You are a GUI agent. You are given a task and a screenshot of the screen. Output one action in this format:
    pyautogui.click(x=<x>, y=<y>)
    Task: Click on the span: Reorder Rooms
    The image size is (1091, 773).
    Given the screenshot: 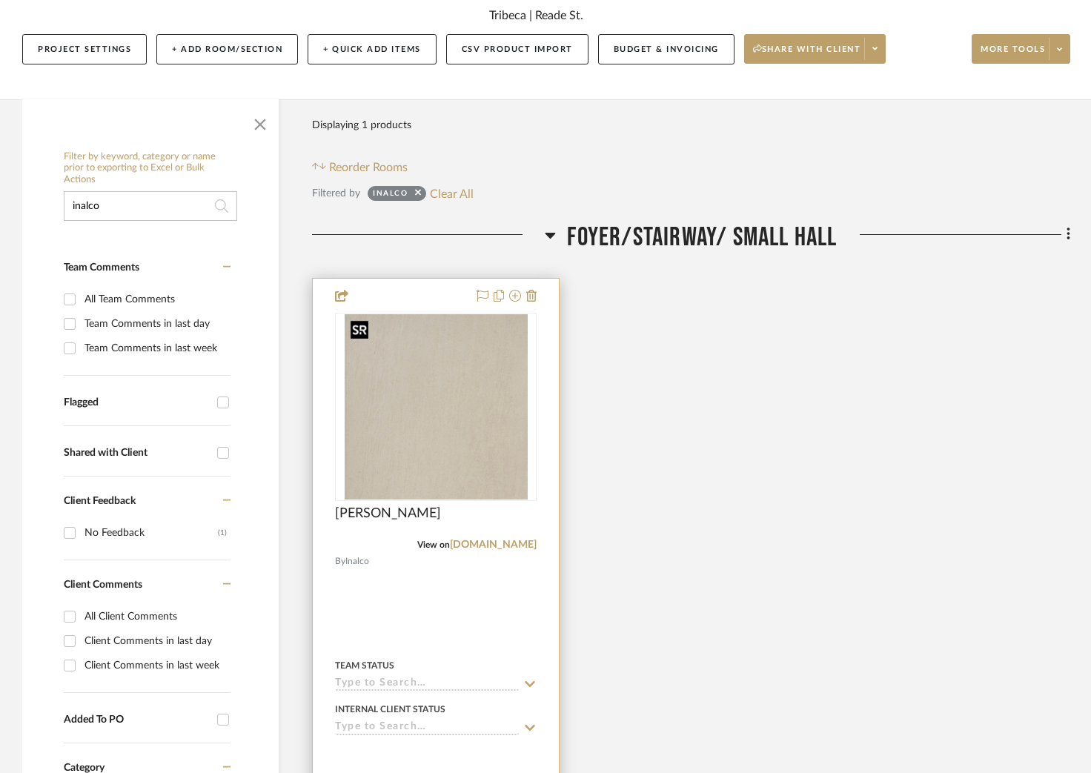 What is the action you would take?
    pyautogui.click(x=368, y=168)
    